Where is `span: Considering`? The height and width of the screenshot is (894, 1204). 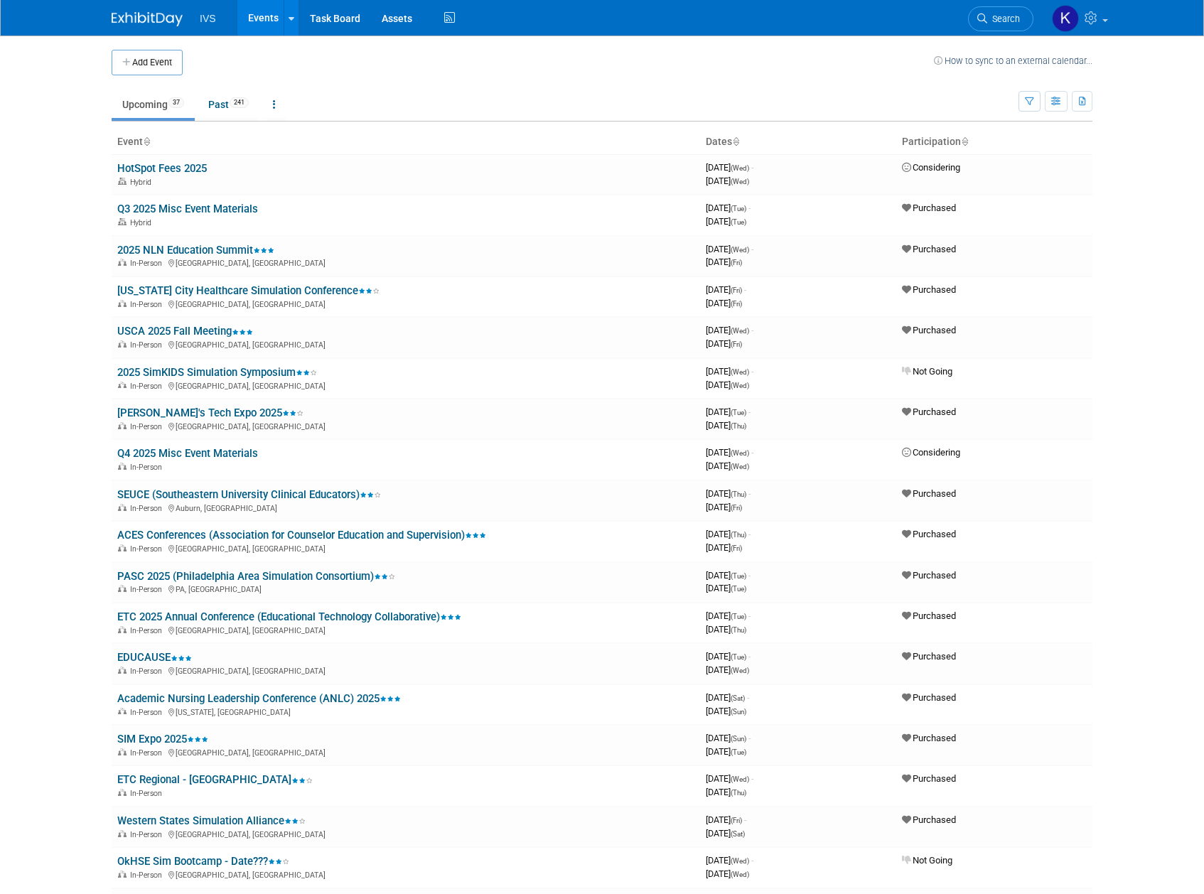
span: Considering is located at coordinates (931, 167).